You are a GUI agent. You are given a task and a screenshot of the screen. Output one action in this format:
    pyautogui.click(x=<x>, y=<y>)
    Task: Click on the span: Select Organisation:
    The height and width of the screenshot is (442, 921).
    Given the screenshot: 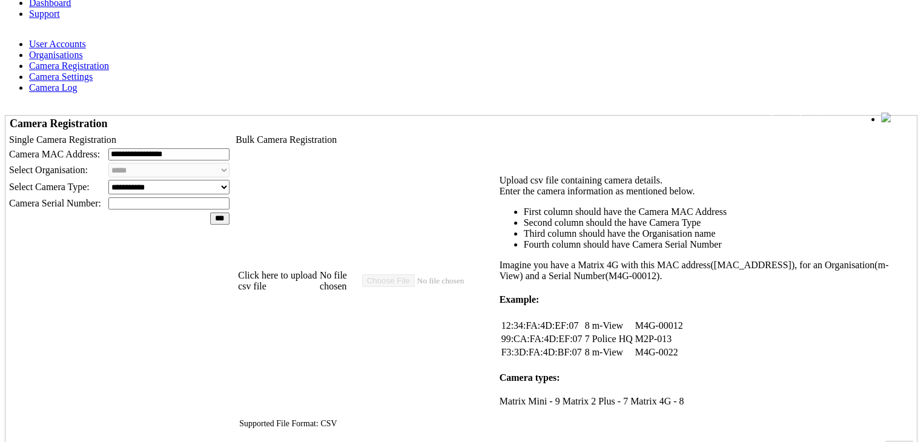 What is the action you would take?
    pyautogui.click(x=48, y=170)
    